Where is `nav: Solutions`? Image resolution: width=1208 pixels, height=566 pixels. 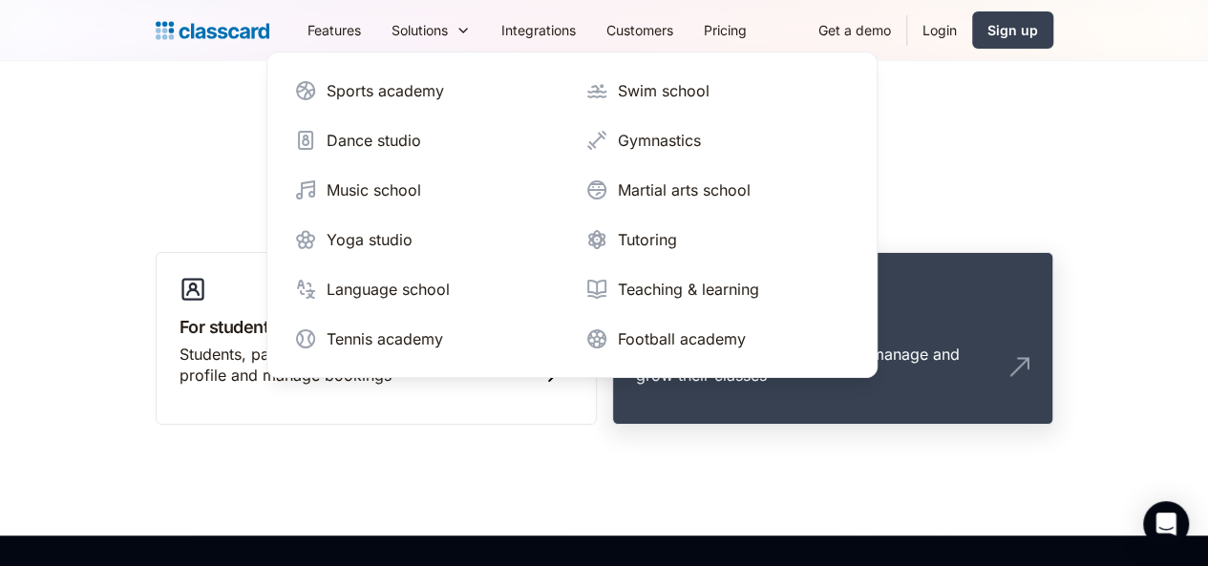 nav: Solutions is located at coordinates (572, 215).